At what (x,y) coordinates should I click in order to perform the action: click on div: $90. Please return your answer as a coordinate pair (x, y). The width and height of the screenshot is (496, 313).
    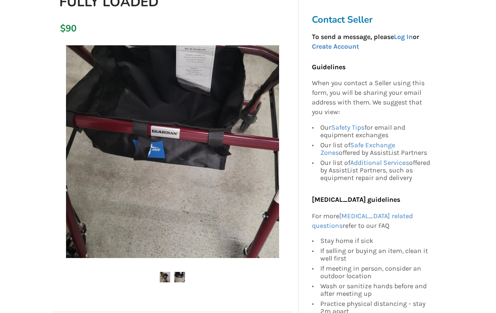
    Looking at the image, I should click on (60, 29).